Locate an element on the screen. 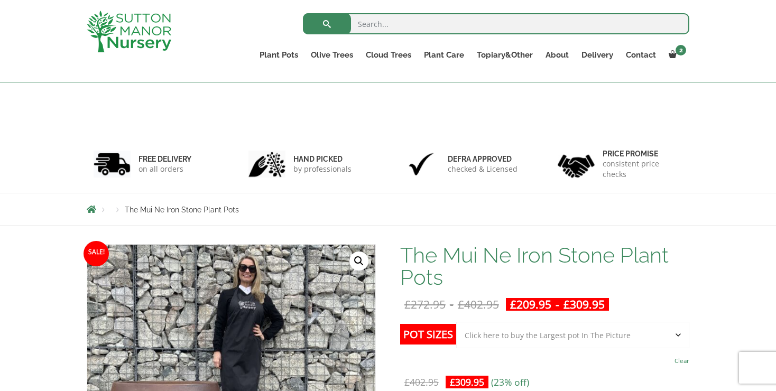 The image size is (776, 391). bdi: 272.95 is located at coordinates (425, 305).